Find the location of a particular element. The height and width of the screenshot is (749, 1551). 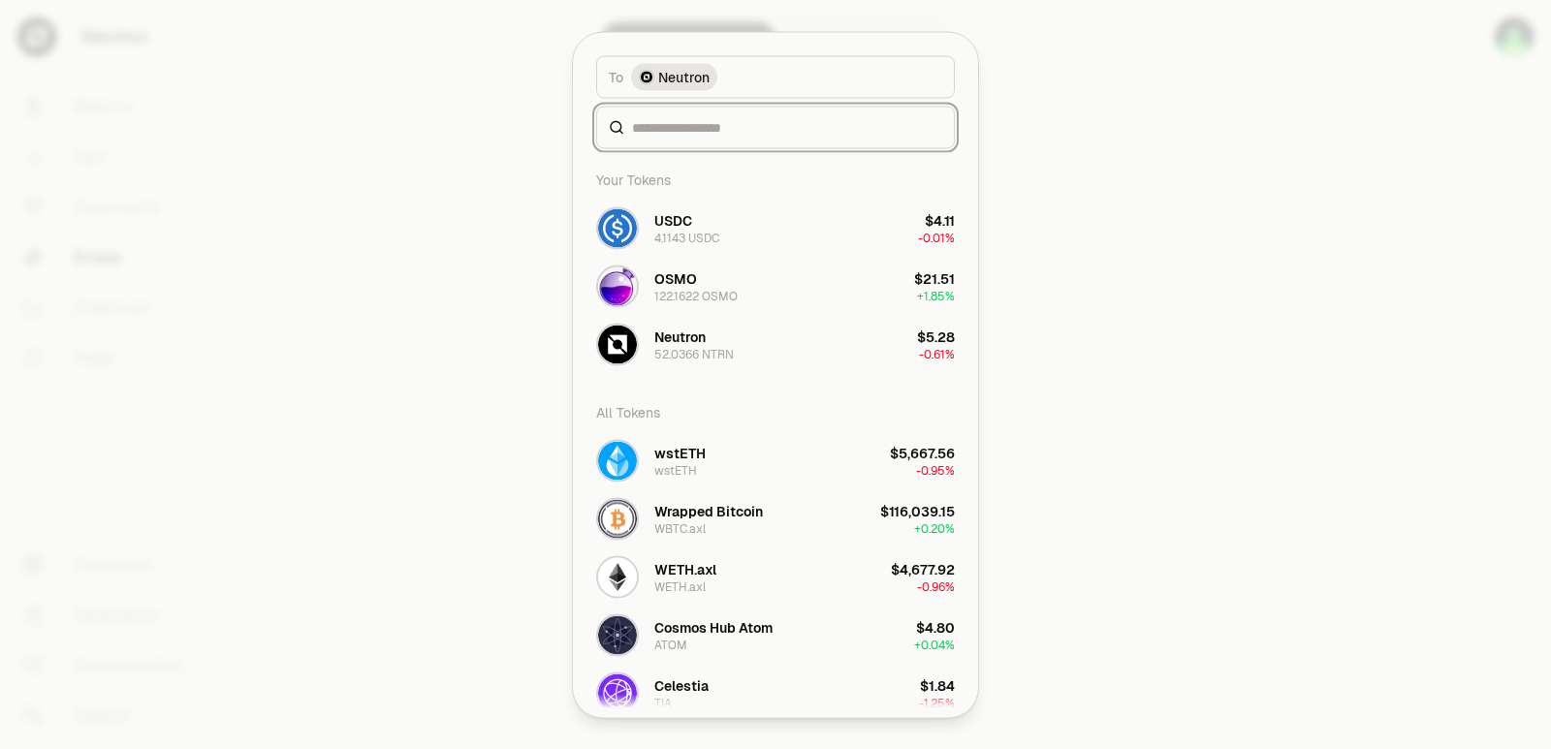

div: Neutron is located at coordinates (680, 336).